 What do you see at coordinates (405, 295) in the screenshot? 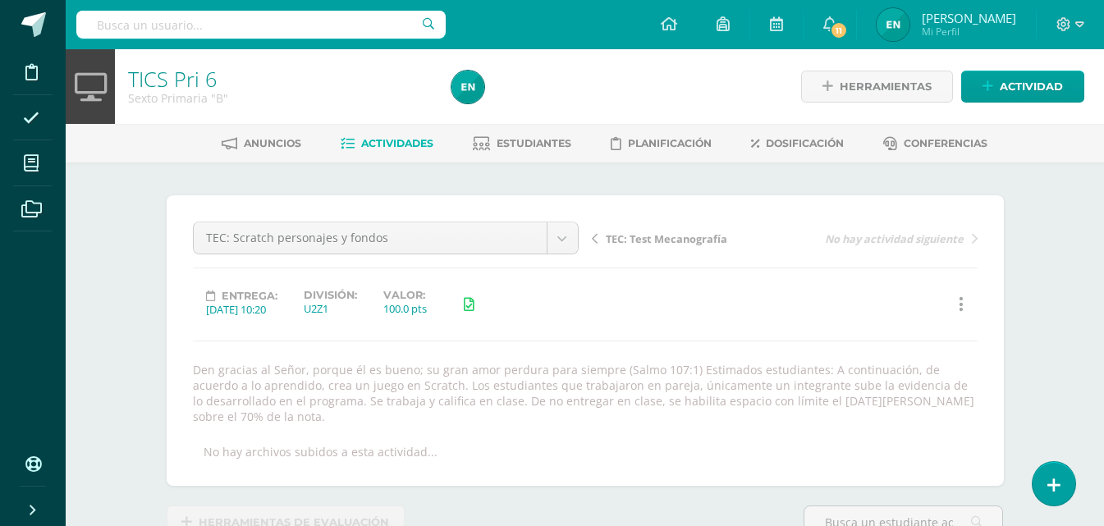
I see `label: Valor:` at bounding box center [405, 295].